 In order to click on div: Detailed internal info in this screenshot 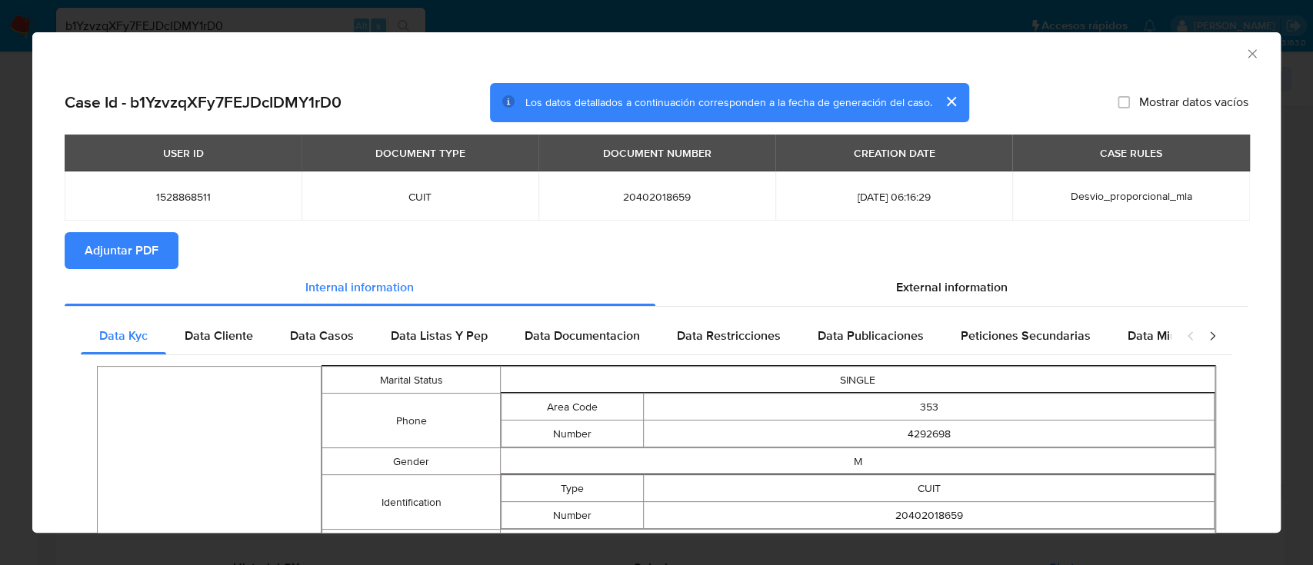, I will do `click(625, 336)`.